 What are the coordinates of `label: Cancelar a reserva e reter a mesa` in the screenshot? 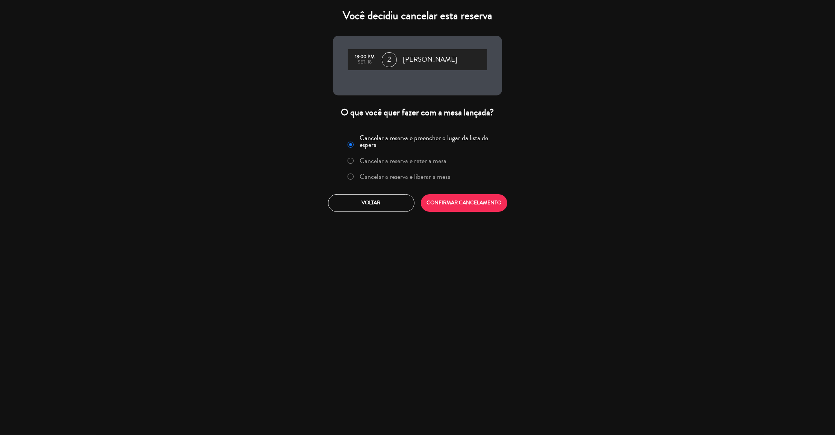 It's located at (403, 161).